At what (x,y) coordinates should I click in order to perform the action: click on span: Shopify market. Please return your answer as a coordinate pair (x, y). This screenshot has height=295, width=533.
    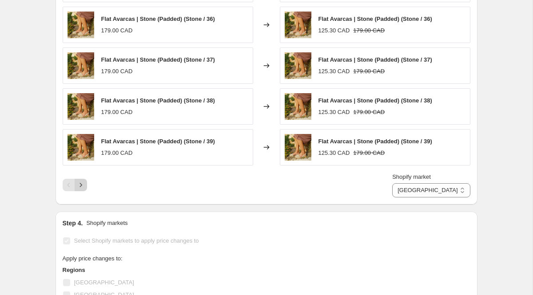
    Looking at the image, I should click on (411, 177).